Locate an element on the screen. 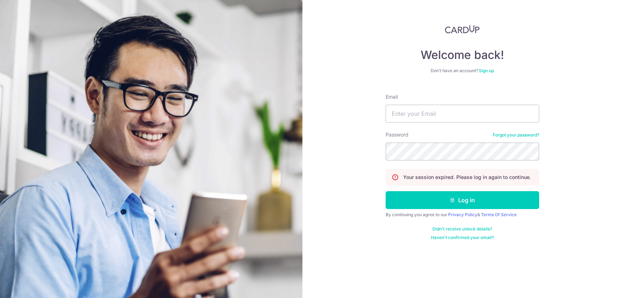 The width and height of the screenshot is (622, 298). h4: Welcome back! is located at coordinates (462, 55).